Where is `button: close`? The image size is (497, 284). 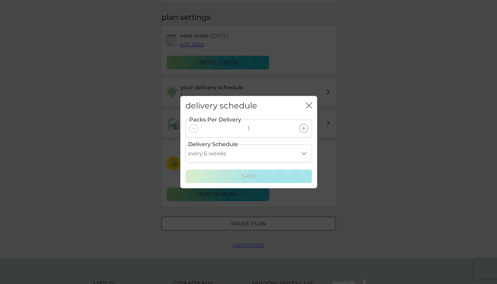 button: close is located at coordinates (309, 106).